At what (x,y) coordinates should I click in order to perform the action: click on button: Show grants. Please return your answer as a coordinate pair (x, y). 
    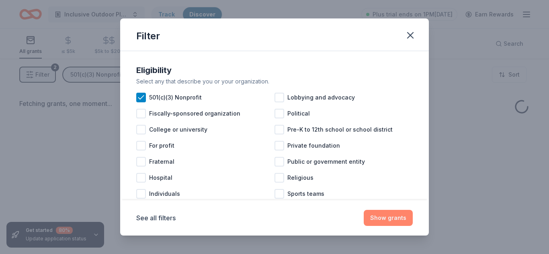
    Looking at the image, I should click on (388, 218).